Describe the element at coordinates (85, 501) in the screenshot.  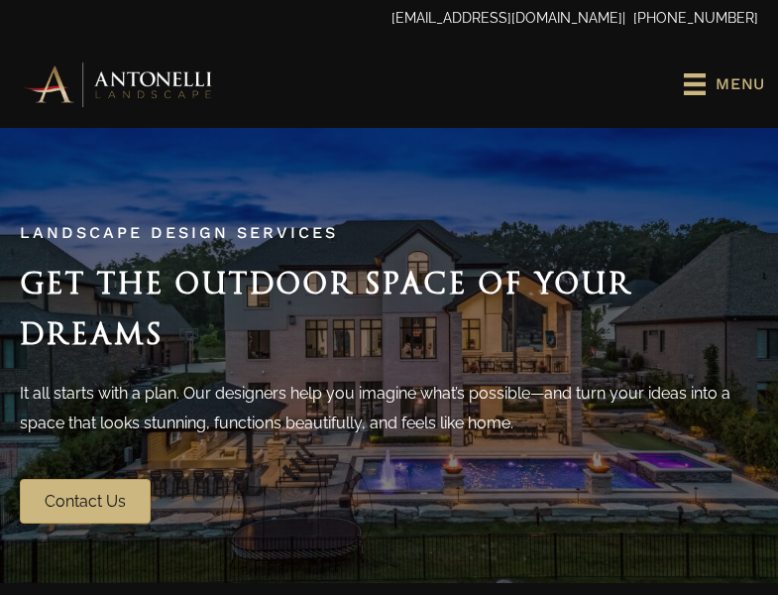
I see `a: Contact Us` at that location.